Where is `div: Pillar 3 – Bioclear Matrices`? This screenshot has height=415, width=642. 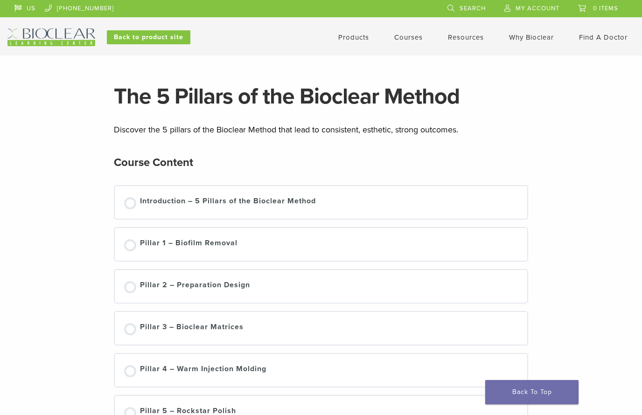 div: Pillar 3 – Bioclear Matrices is located at coordinates (192, 329).